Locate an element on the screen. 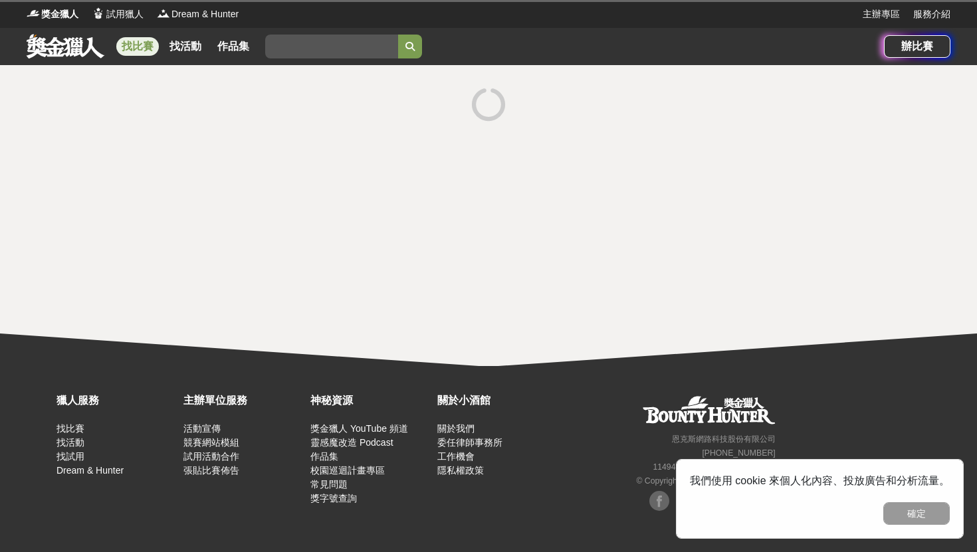 The height and width of the screenshot is (552, 977). a: 競賽網站模組 is located at coordinates (211, 443).